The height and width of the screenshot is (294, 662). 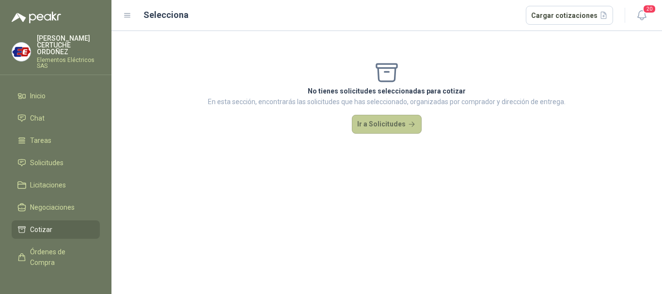 I want to click on img: Logo peakr, so click(x=36, y=17).